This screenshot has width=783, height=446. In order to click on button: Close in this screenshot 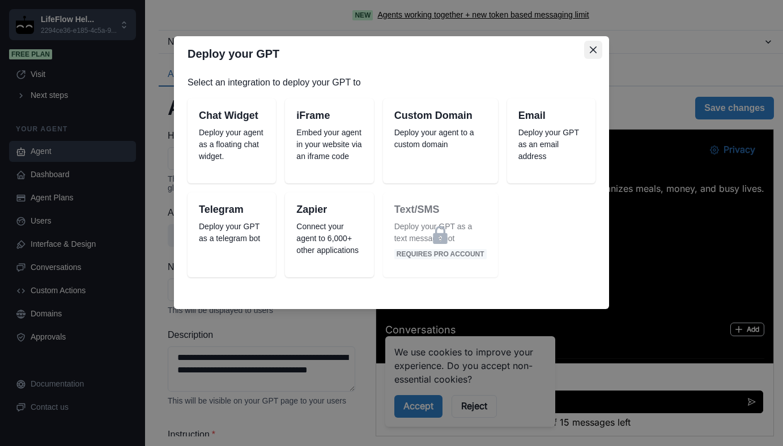, I will do `click(593, 50)`.